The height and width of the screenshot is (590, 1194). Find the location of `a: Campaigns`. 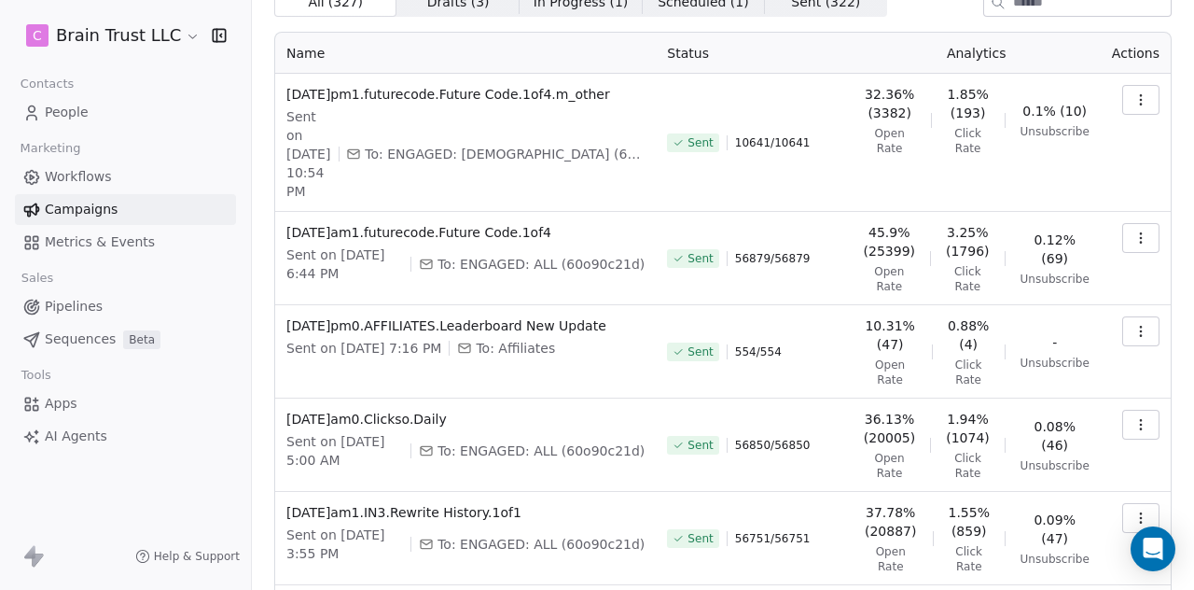

a: Campaigns is located at coordinates (125, 209).